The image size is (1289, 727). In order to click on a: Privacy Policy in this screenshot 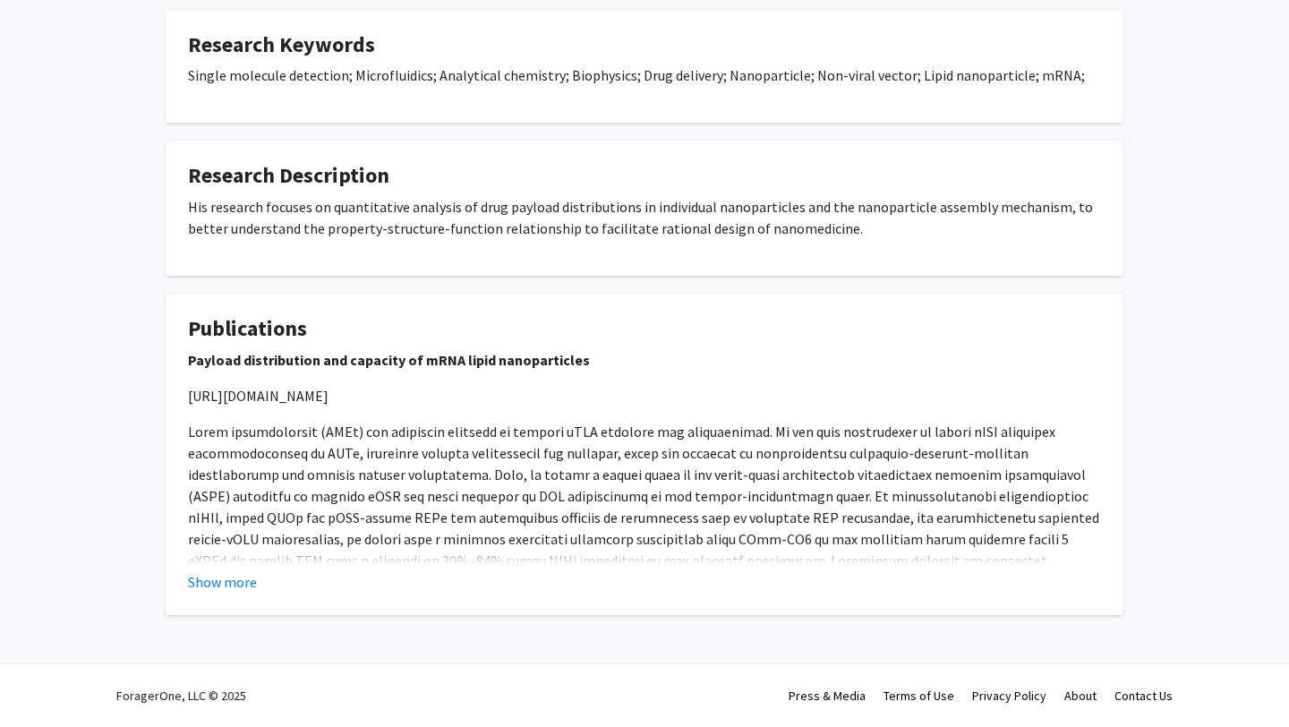, I will do `click(1009, 695)`.